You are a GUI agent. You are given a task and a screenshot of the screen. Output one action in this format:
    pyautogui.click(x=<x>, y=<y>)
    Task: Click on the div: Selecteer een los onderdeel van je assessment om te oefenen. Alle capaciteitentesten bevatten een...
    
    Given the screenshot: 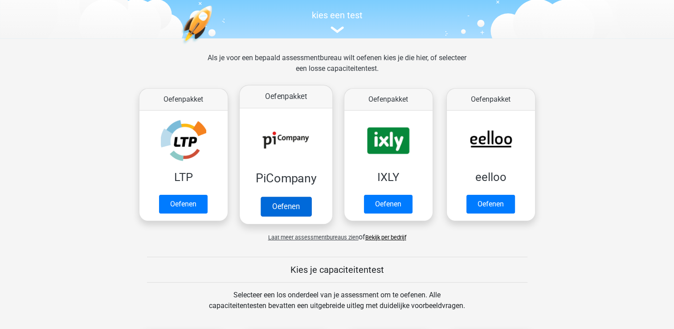 What is the action you would take?
    pyautogui.click(x=337, y=306)
    